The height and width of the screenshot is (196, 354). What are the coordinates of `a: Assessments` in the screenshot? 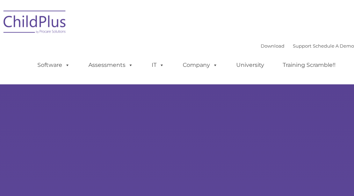 It's located at (111, 65).